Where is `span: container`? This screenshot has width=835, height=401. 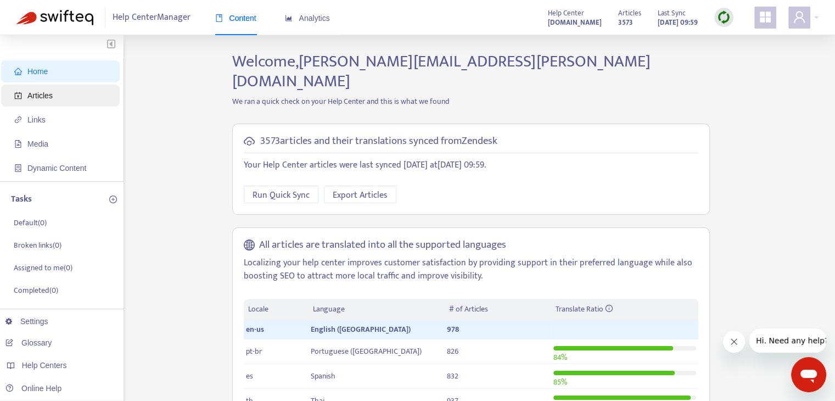 span: container is located at coordinates (18, 168).